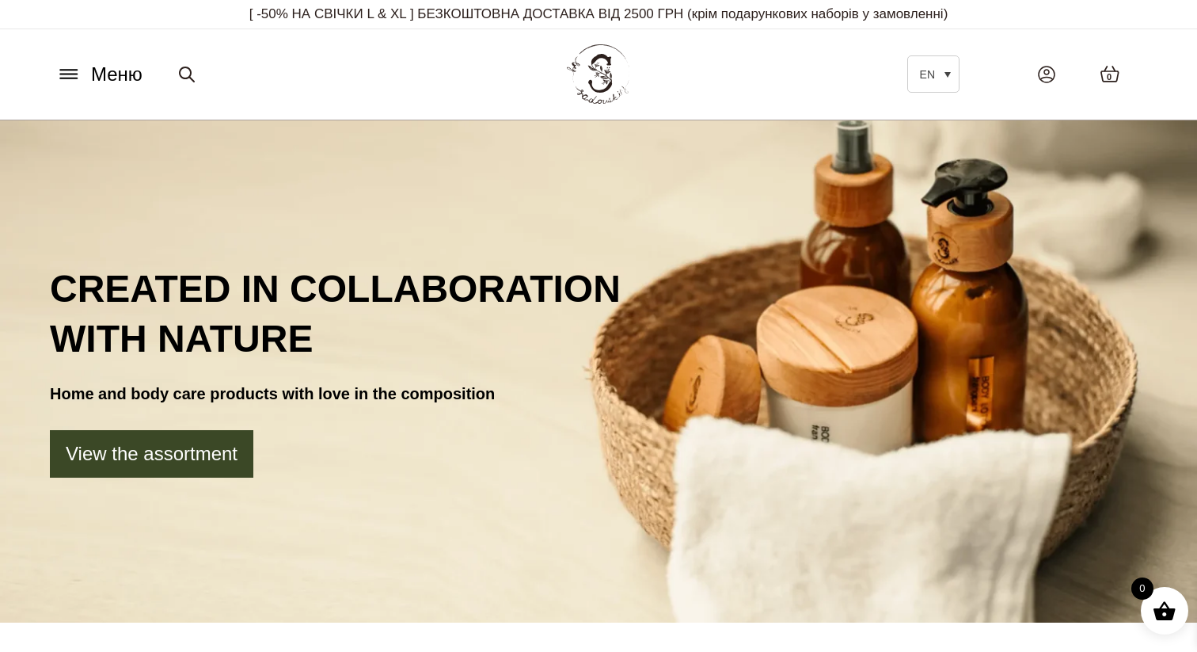 Image resolution: width=1197 pixels, height=652 pixels. Describe the element at coordinates (599, 74) in the screenshot. I see `img: BY SADOVSKIY` at that location.